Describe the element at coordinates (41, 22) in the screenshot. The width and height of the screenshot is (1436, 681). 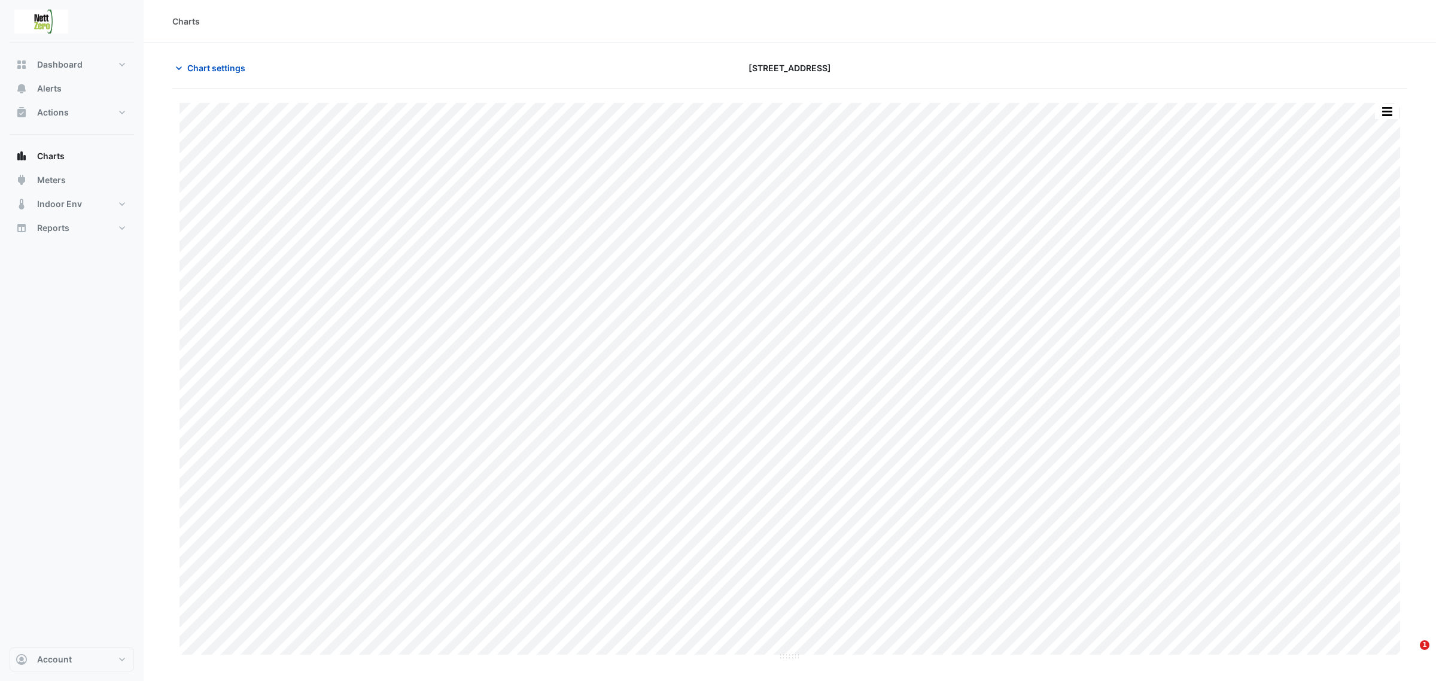
I see `img: Company Logo` at that location.